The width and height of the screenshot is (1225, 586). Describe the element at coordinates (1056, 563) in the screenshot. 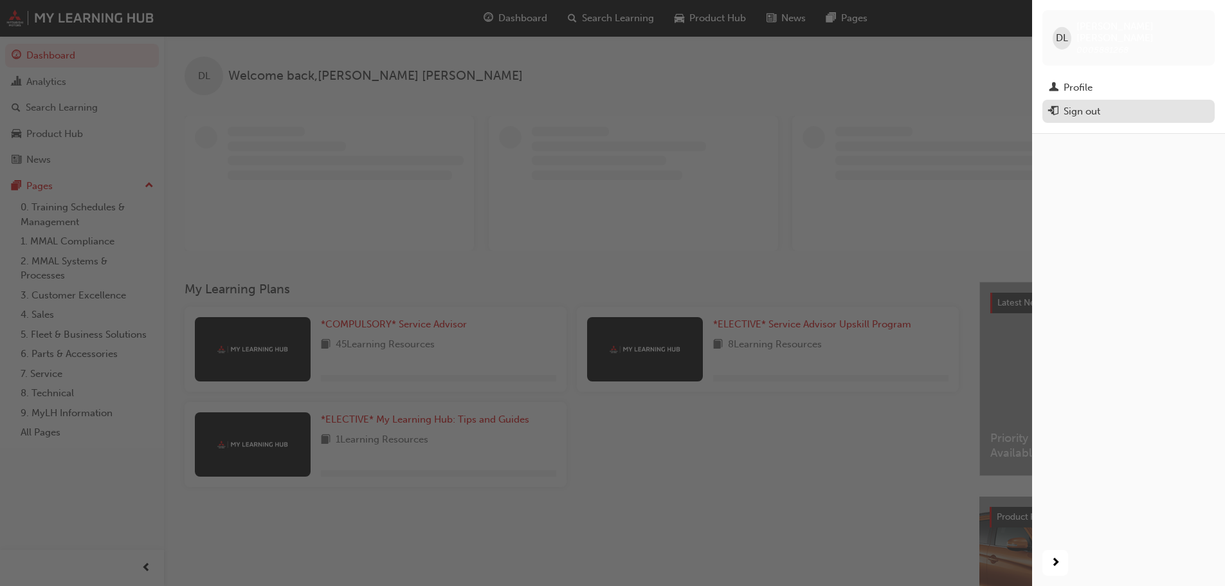

I see `span: next-icon` at that location.